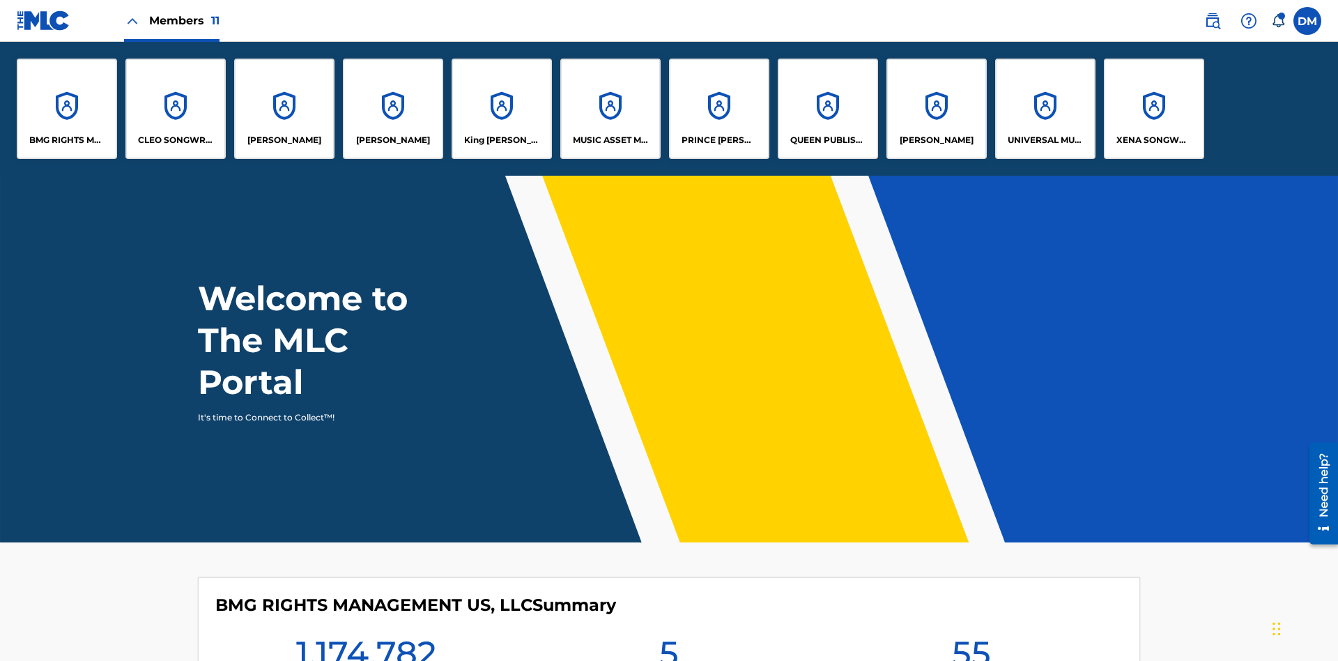 The width and height of the screenshot is (1338, 661). Describe the element at coordinates (318, 417) in the screenshot. I see `p: It's time to Connect to Collect™!` at that location.